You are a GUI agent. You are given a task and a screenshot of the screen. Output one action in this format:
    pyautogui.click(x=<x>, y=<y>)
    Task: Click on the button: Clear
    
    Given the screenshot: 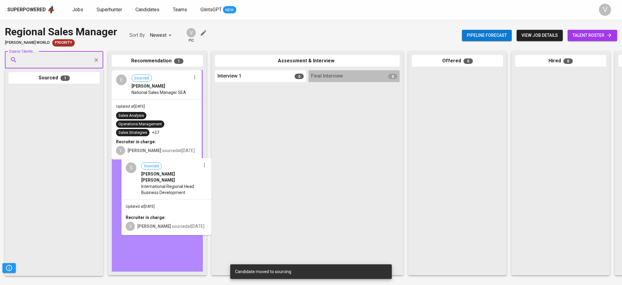 What is the action you would take?
    pyautogui.click(x=96, y=60)
    